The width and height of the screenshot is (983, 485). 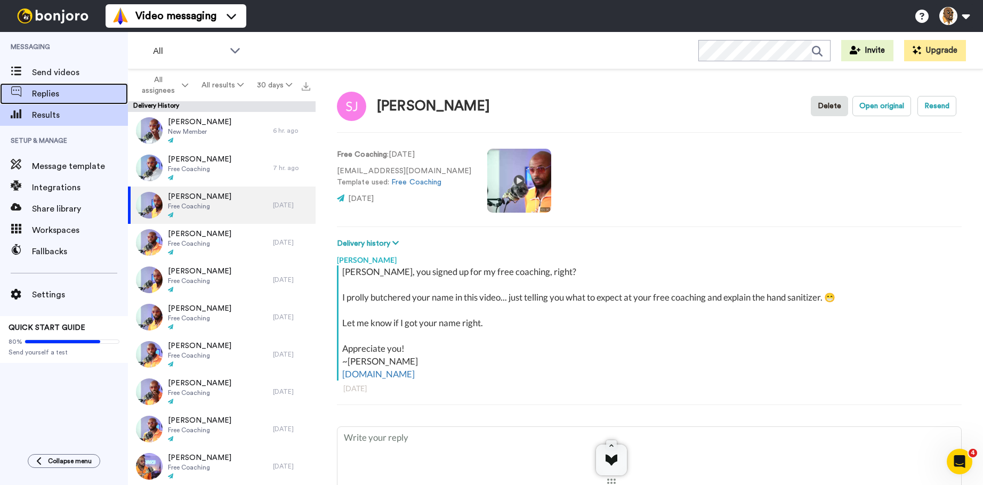 I want to click on button: Upgrade, so click(x=935, y=51).